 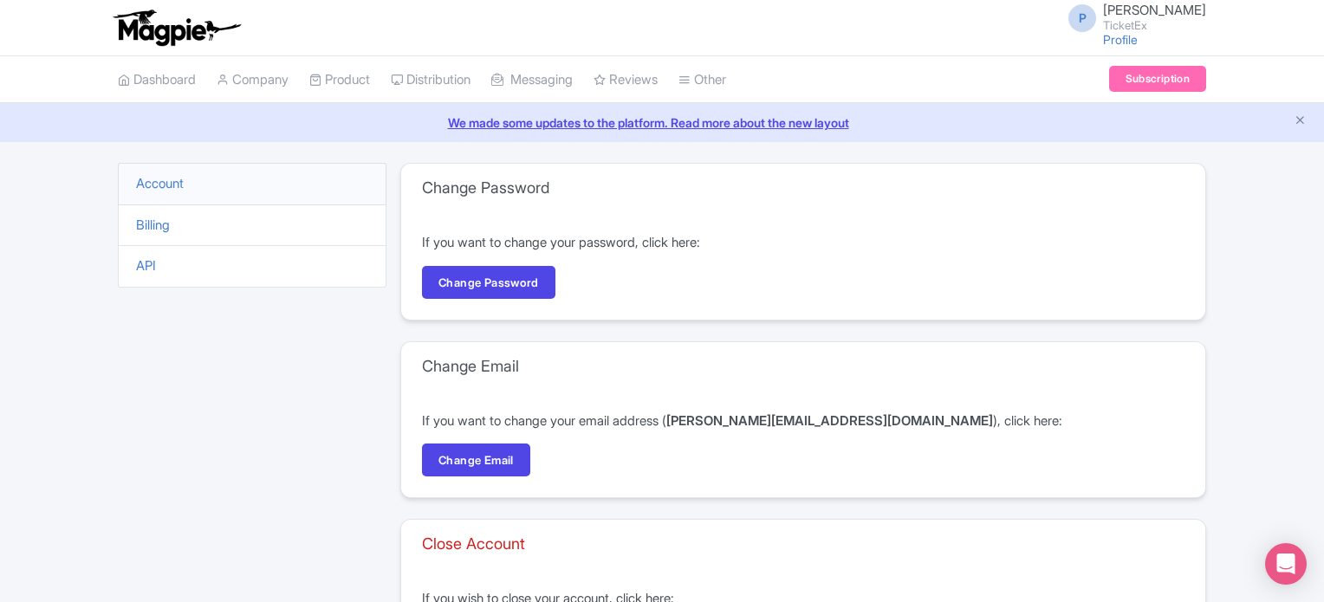 I want to click on button: Close announcement, so click(x=1299, y=121).